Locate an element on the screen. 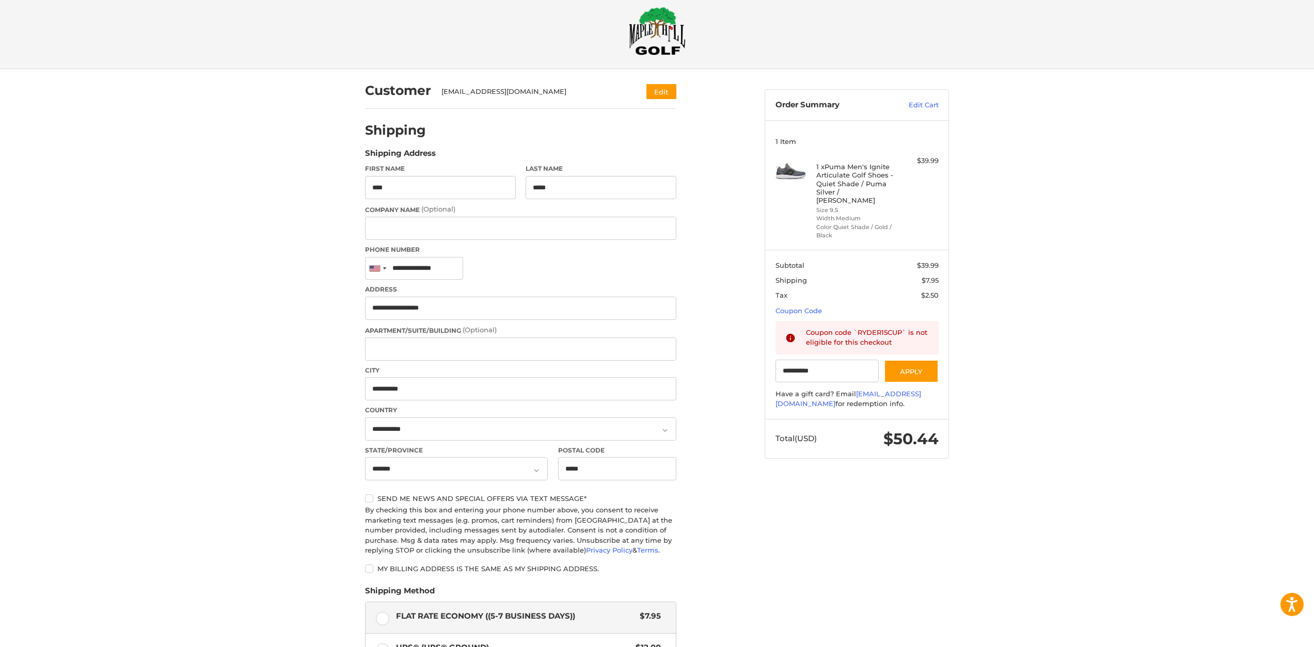 This screenshot has height=647, width=1314. label: My billing address is the same as my shipping address. is located at coordinates (520, 569).